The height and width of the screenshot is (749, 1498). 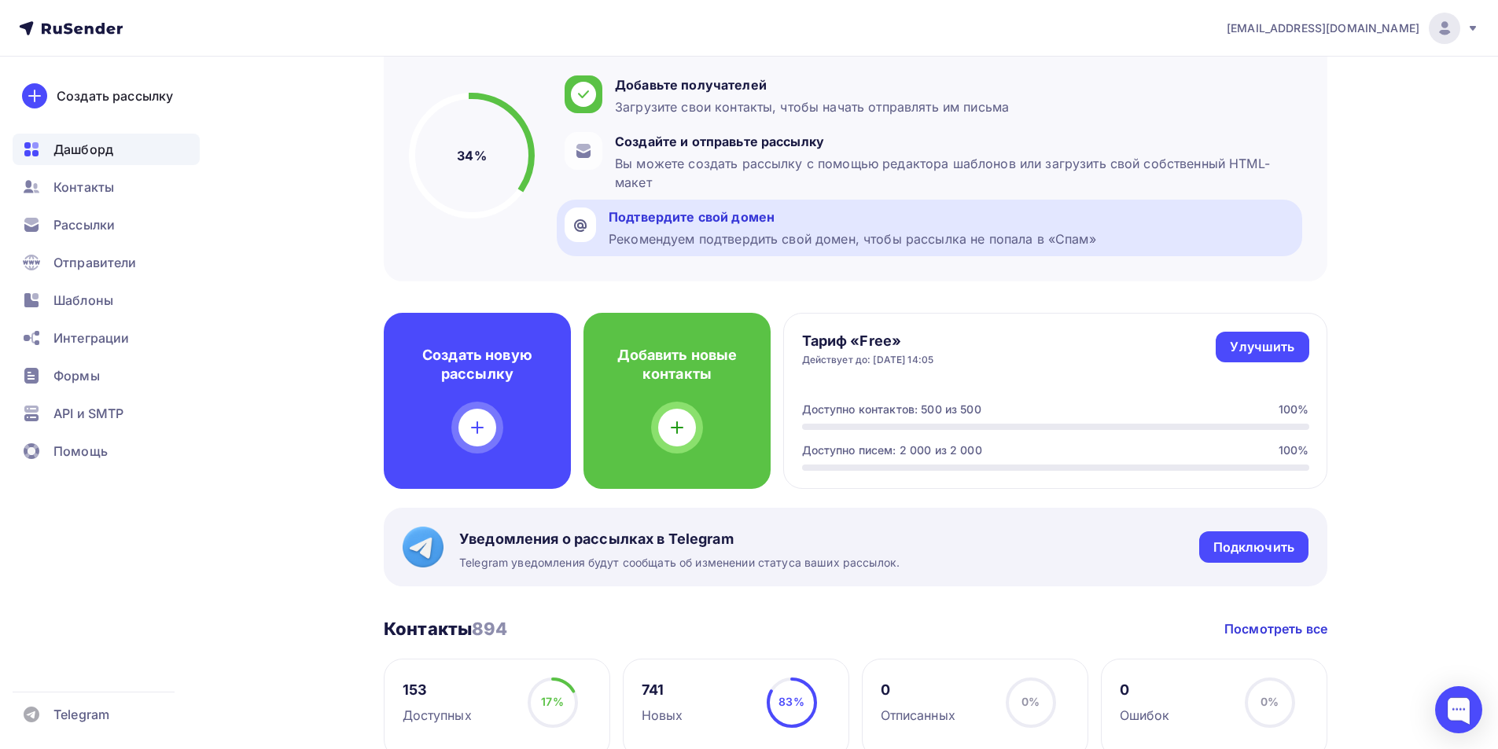 What do you see at coordinates (91, 338) in the screenshot?
I see `span: Интеграции` at bounding box center [91, 338].